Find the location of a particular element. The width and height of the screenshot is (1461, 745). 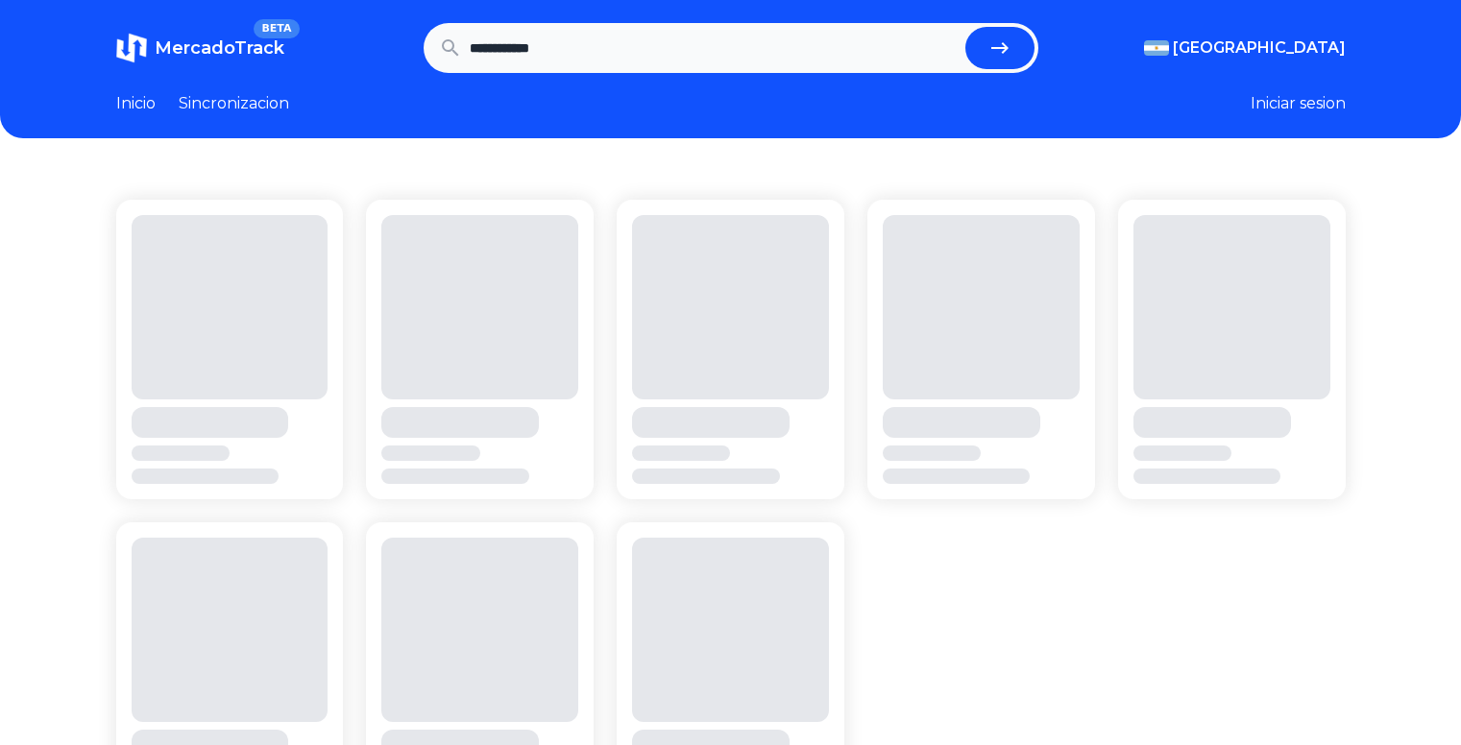

a: Inicio is located at coordinates (135, 104).